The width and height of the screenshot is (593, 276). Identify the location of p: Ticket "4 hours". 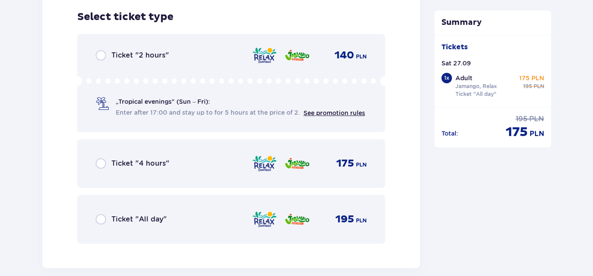
(140, 164).